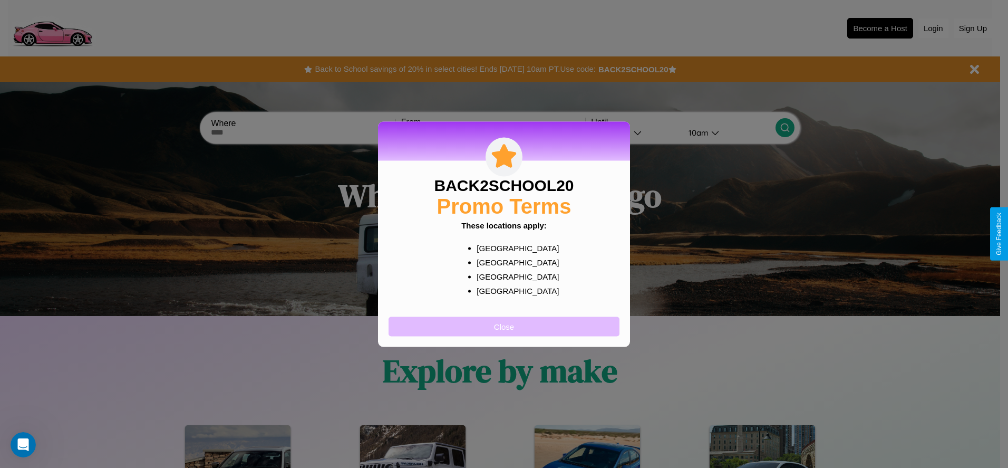 The height and width of the screenshot is (468, 1008). I want to click on h2: Promo Terms, so click(504, 206).